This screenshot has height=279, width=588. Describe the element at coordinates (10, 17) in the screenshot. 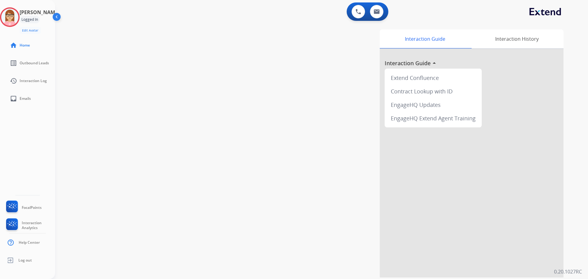

I see `img: avatar` at that location.